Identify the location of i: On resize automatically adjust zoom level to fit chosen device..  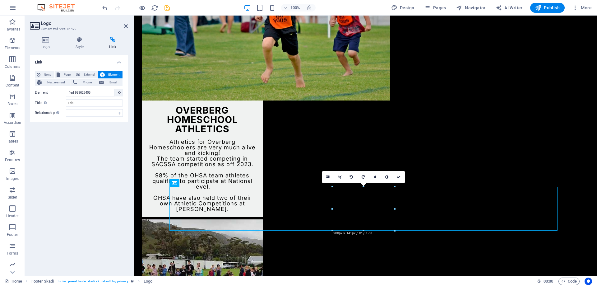
(309, 8).